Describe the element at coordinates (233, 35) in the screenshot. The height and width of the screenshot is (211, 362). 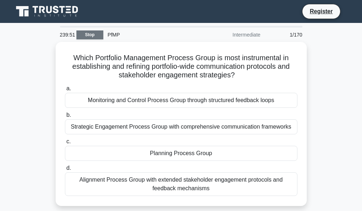
I see `div: Intermediate` at that location.